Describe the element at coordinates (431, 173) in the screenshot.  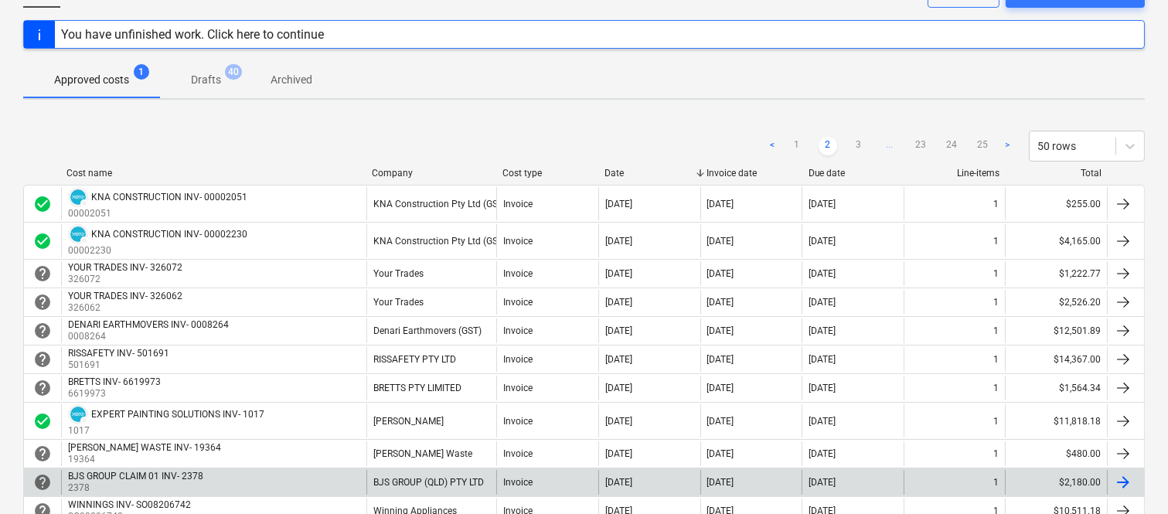
I see `div: Company` at that location.